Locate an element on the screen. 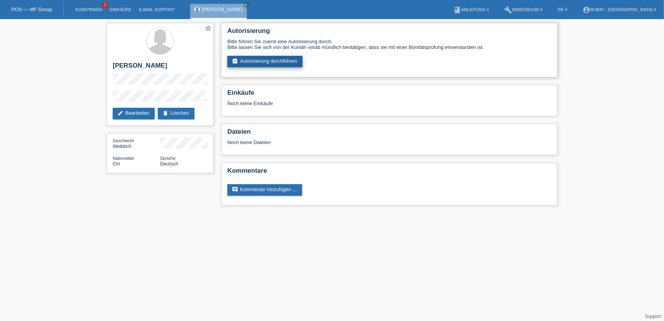 This screenshot has height=321, width=664. span: Nationalität is located at coordinates (123, 158).